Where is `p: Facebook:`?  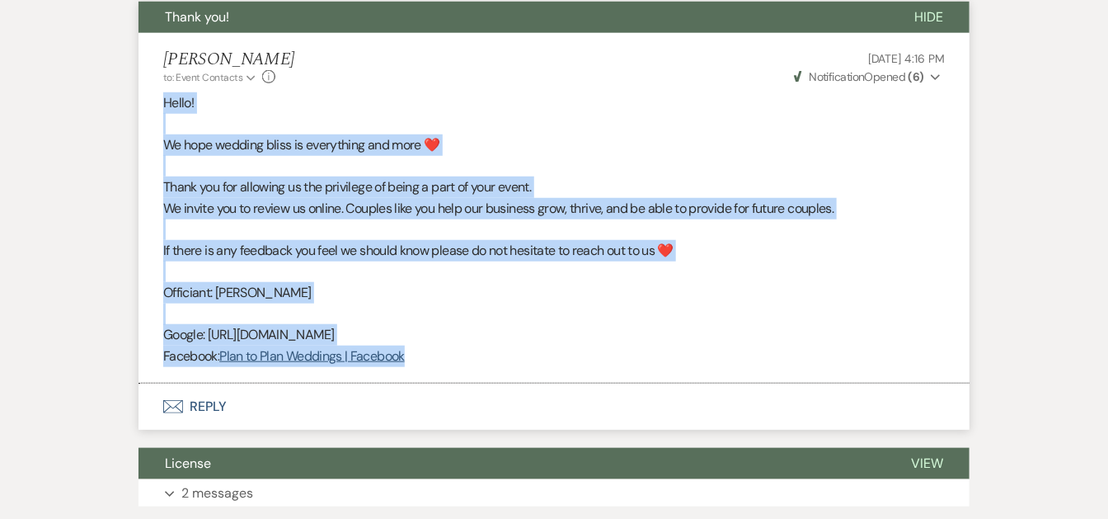
p: Facebook: is located at coordinates (554, 356).